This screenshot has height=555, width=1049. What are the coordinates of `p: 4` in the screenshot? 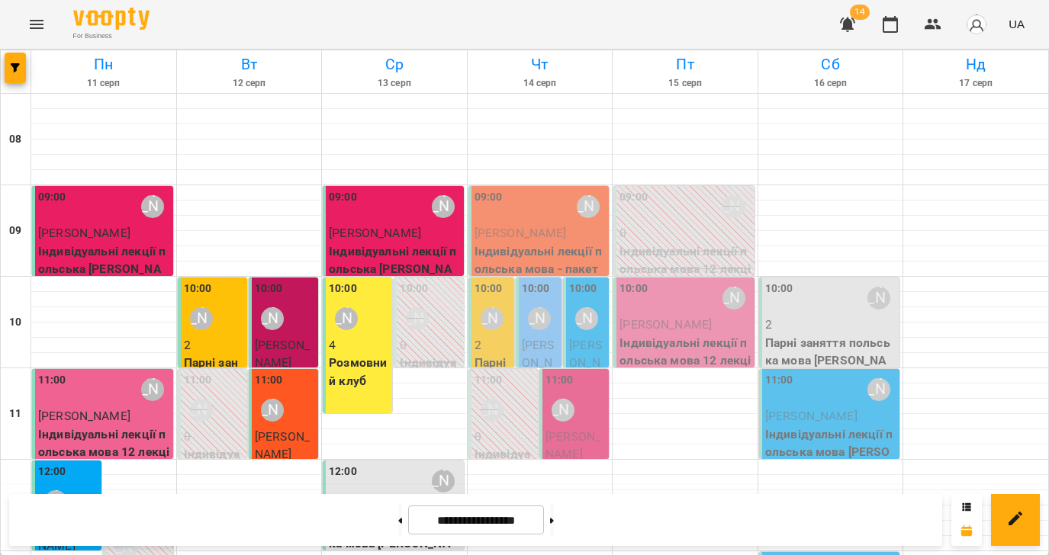 It's located at (359, 346).